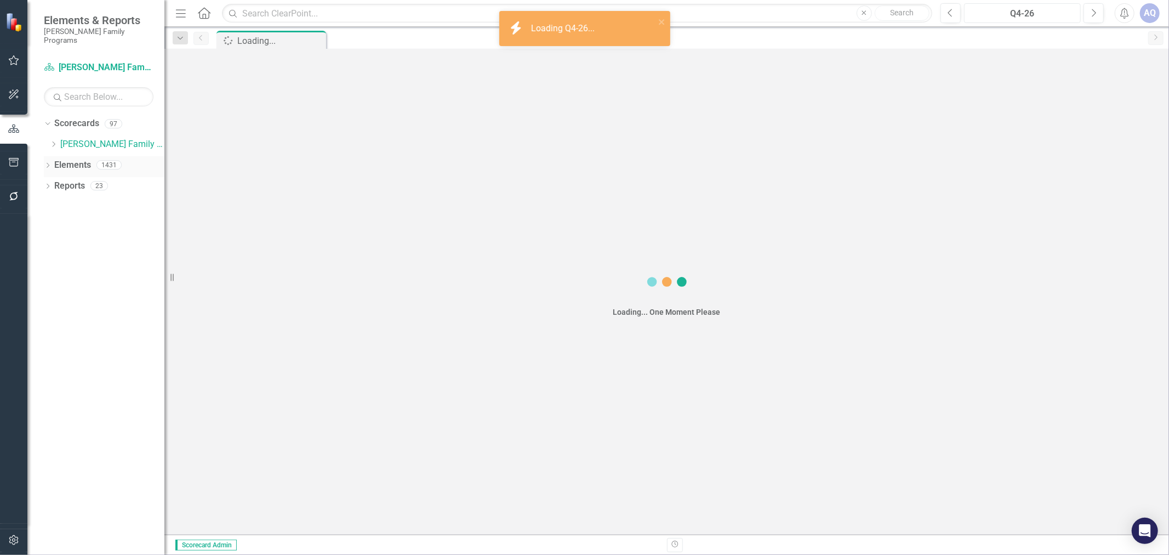  Describe the element at coordinates (902, 13) in the screenshot. I see `span: Search` at that location.